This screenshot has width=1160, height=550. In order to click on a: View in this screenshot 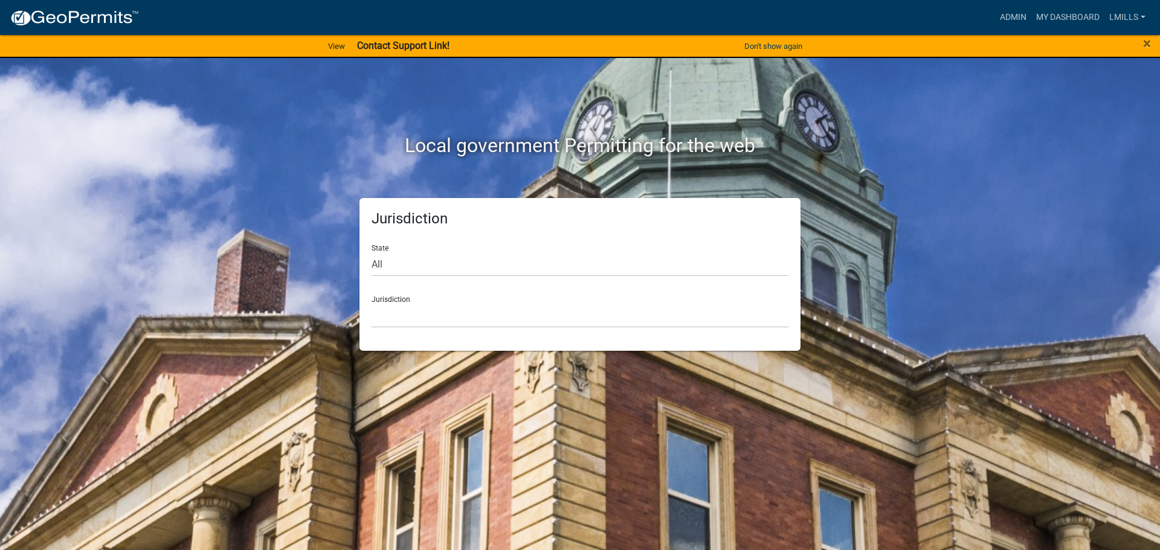, I will do `click(336, 46)`.